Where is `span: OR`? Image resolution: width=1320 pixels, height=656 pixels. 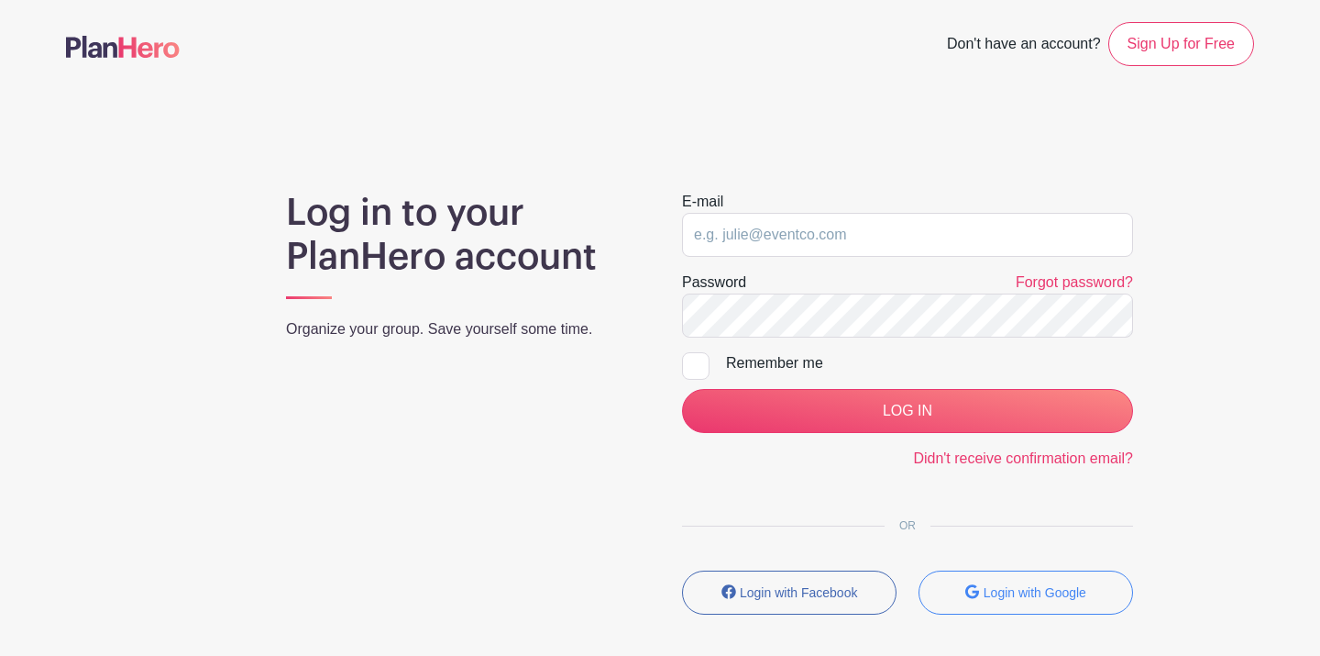 span: OR is located at coordinates (908, 525).